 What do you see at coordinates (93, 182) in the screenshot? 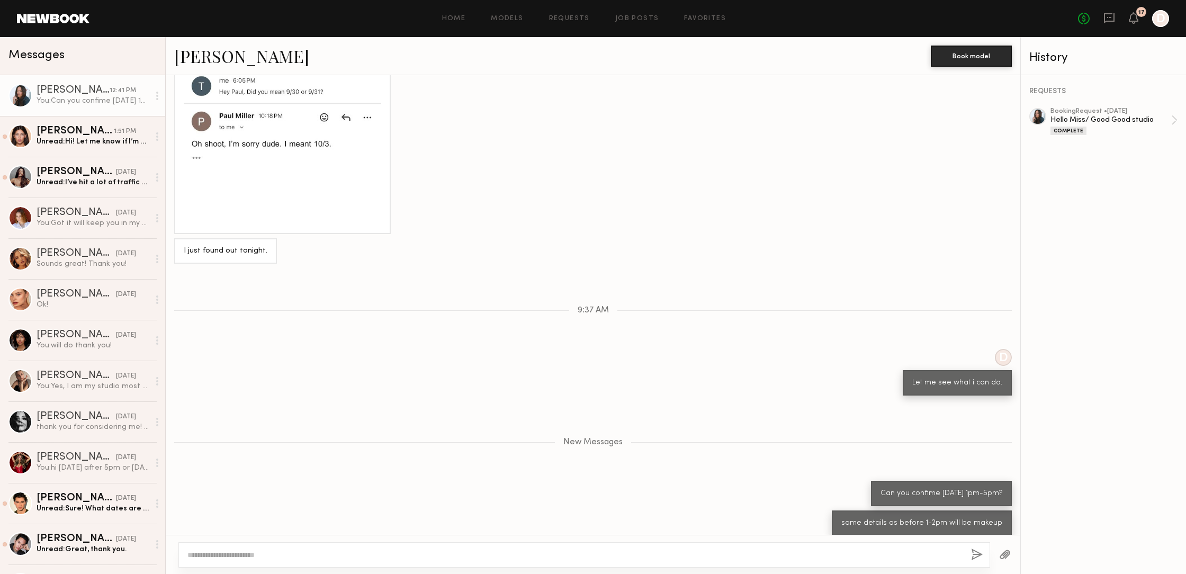
I see `div: Unread: I’ve hit a lot of traffic getting to you but I should be there by 1.45` at bounding box center [93, 182].